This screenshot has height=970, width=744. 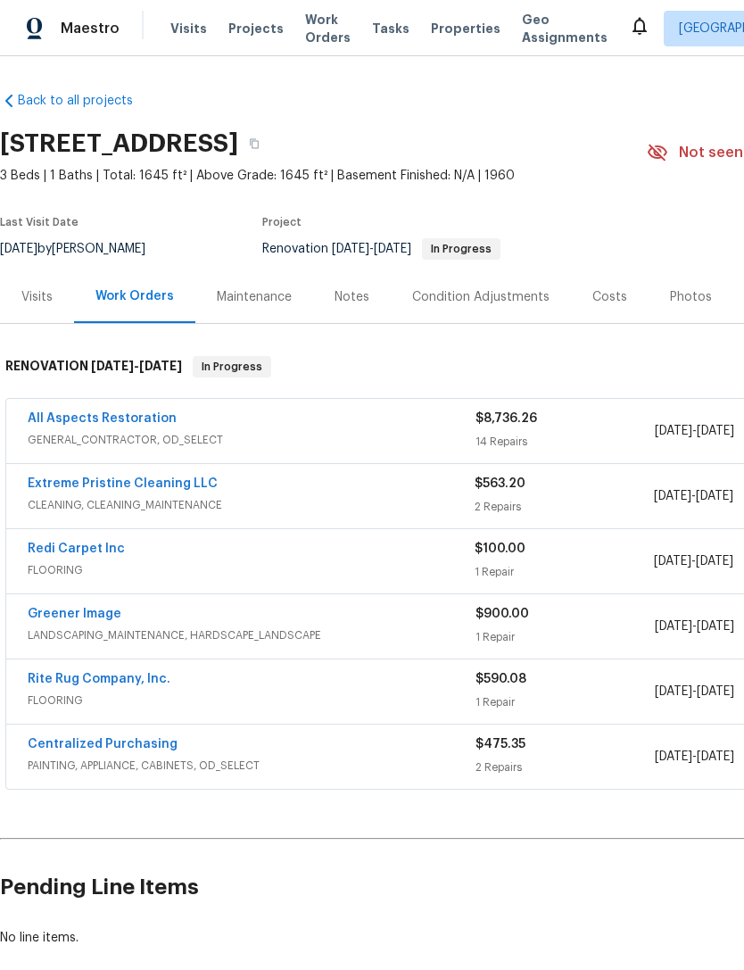 What do you see at coordinates (37, 297) in the screenshot?
I see `div: Visits` at bounding box center [37, 297].